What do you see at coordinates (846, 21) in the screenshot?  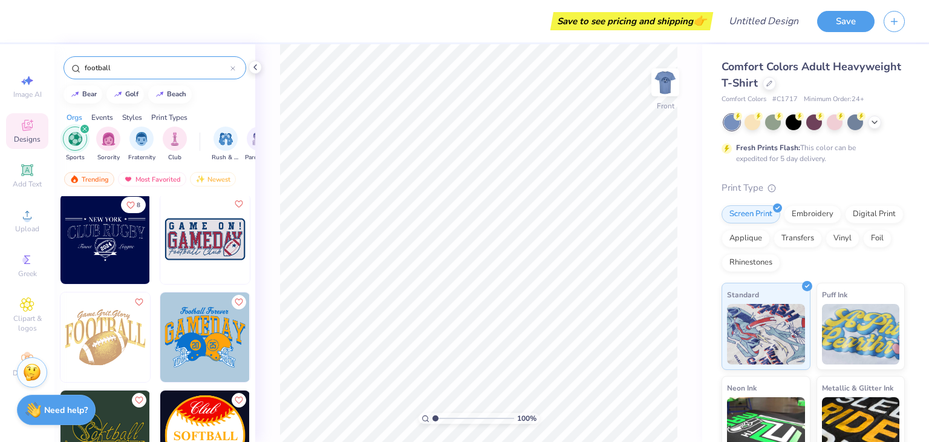 I see `button: Save` at bounding box center [846, 21].